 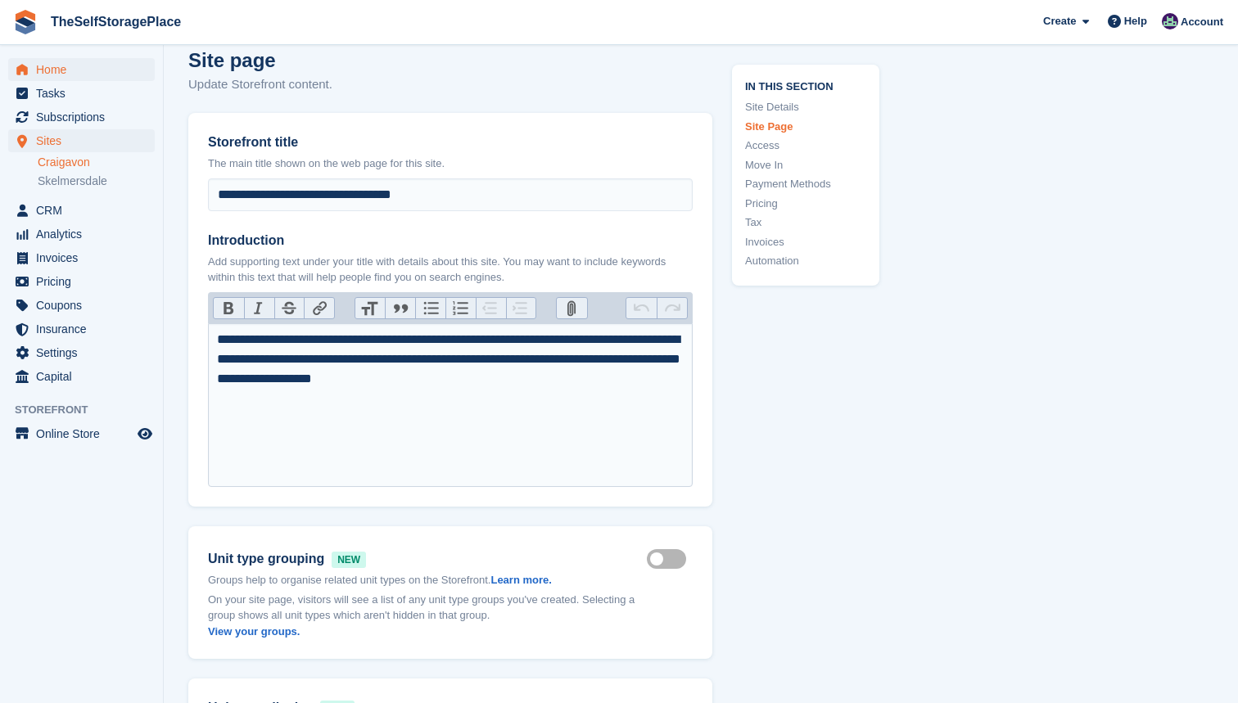 I want to click on a: Invoices, so click(x=806, y=242).